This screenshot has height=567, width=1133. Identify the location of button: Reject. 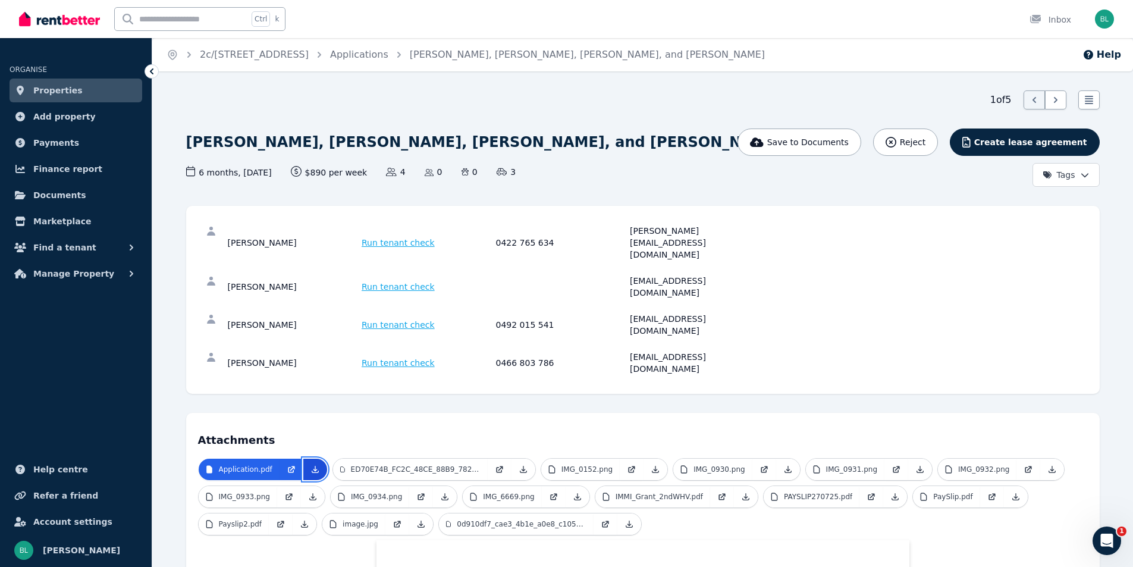
(905, 142).